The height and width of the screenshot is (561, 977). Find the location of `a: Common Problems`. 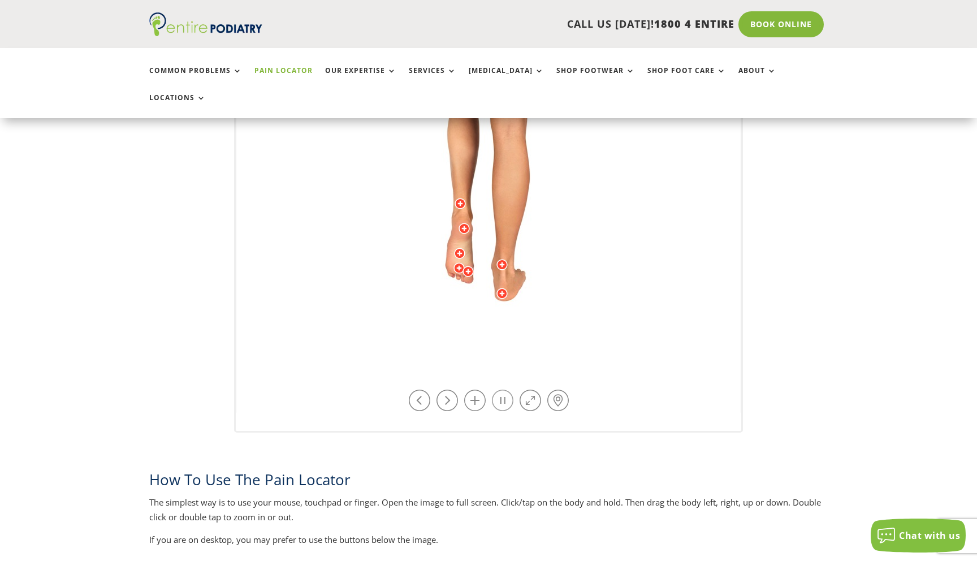

a: Common Problems is located at coordinates (196, 79).